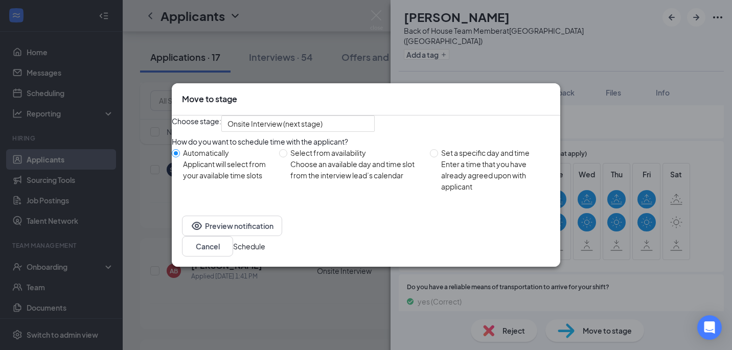 The height and width of the screenshot is (350, 732). Describe the element at coordinates (356, 153) in the screenshot. I see `div: Select from availability` at that location.